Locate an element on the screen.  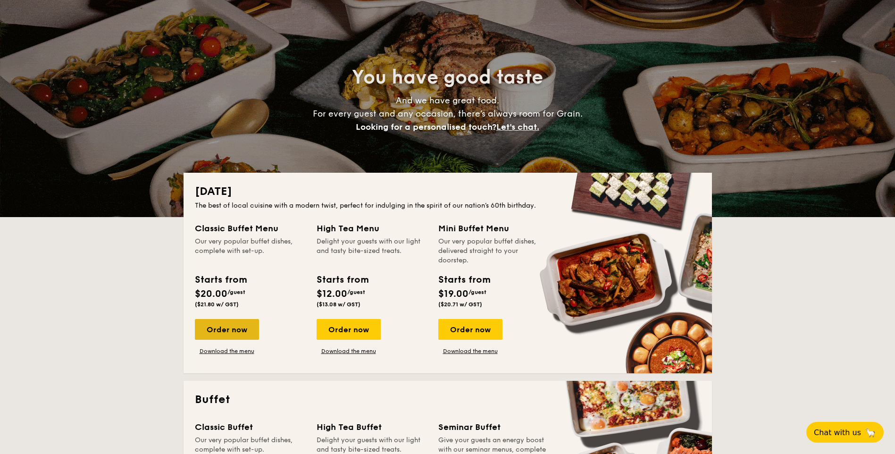
span: Let's chat. is located at coordinates (517, 127).